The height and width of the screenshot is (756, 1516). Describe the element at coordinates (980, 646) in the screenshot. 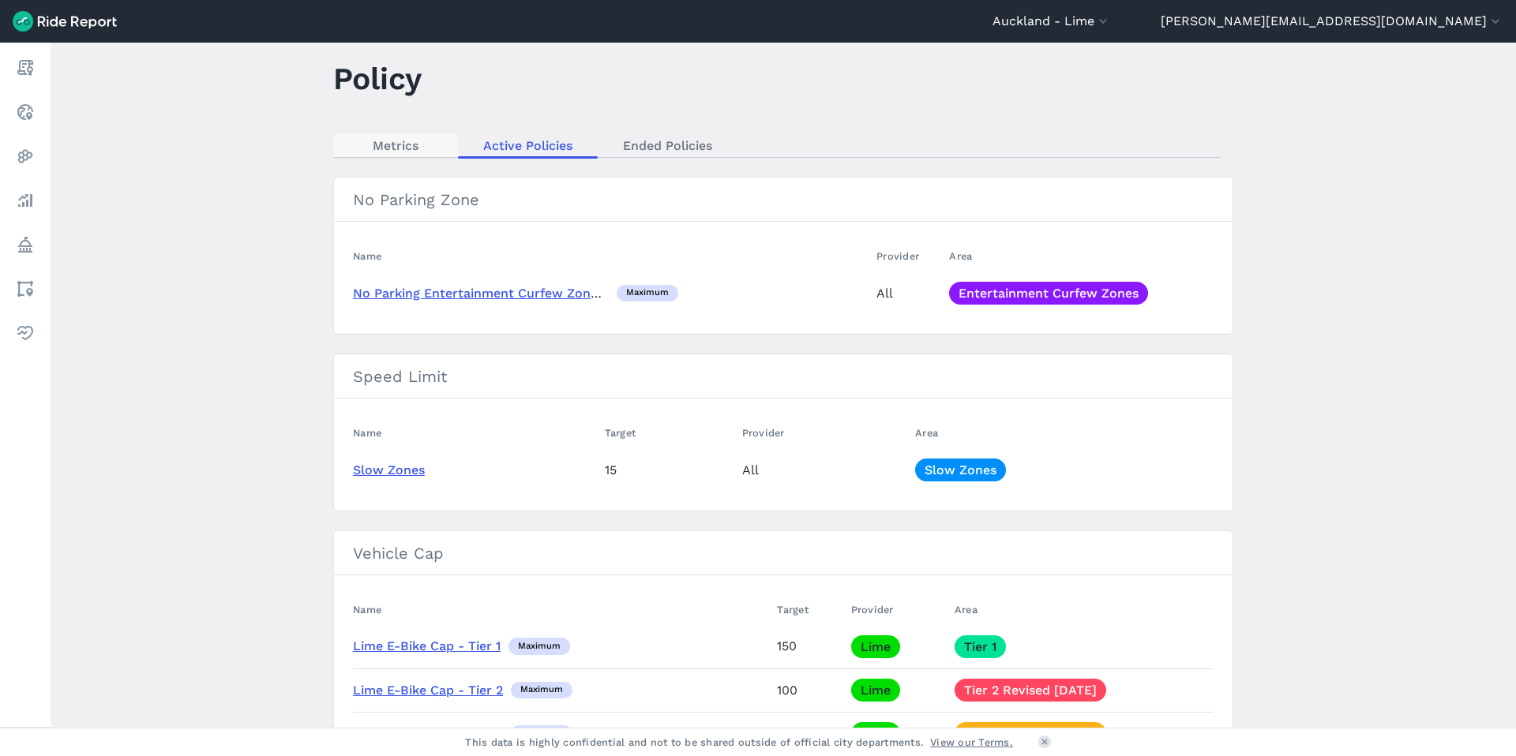

I see `a: Tier 1` at that location.